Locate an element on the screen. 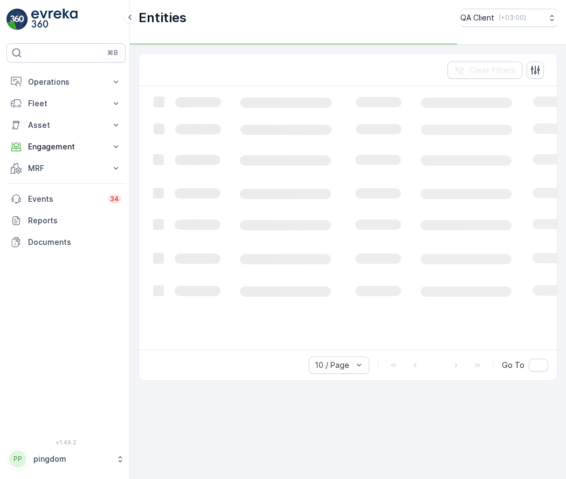  p: MRF is located at coordinates (66, 168).